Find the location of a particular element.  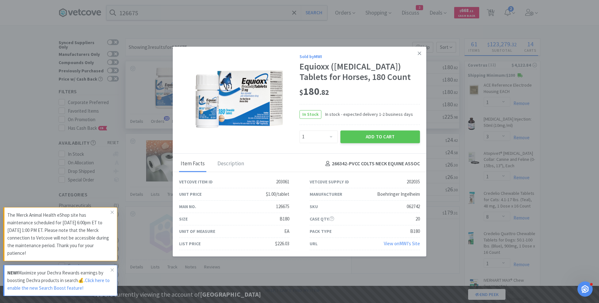

a: View onMWI's Site is located at coordinates (402, 243).